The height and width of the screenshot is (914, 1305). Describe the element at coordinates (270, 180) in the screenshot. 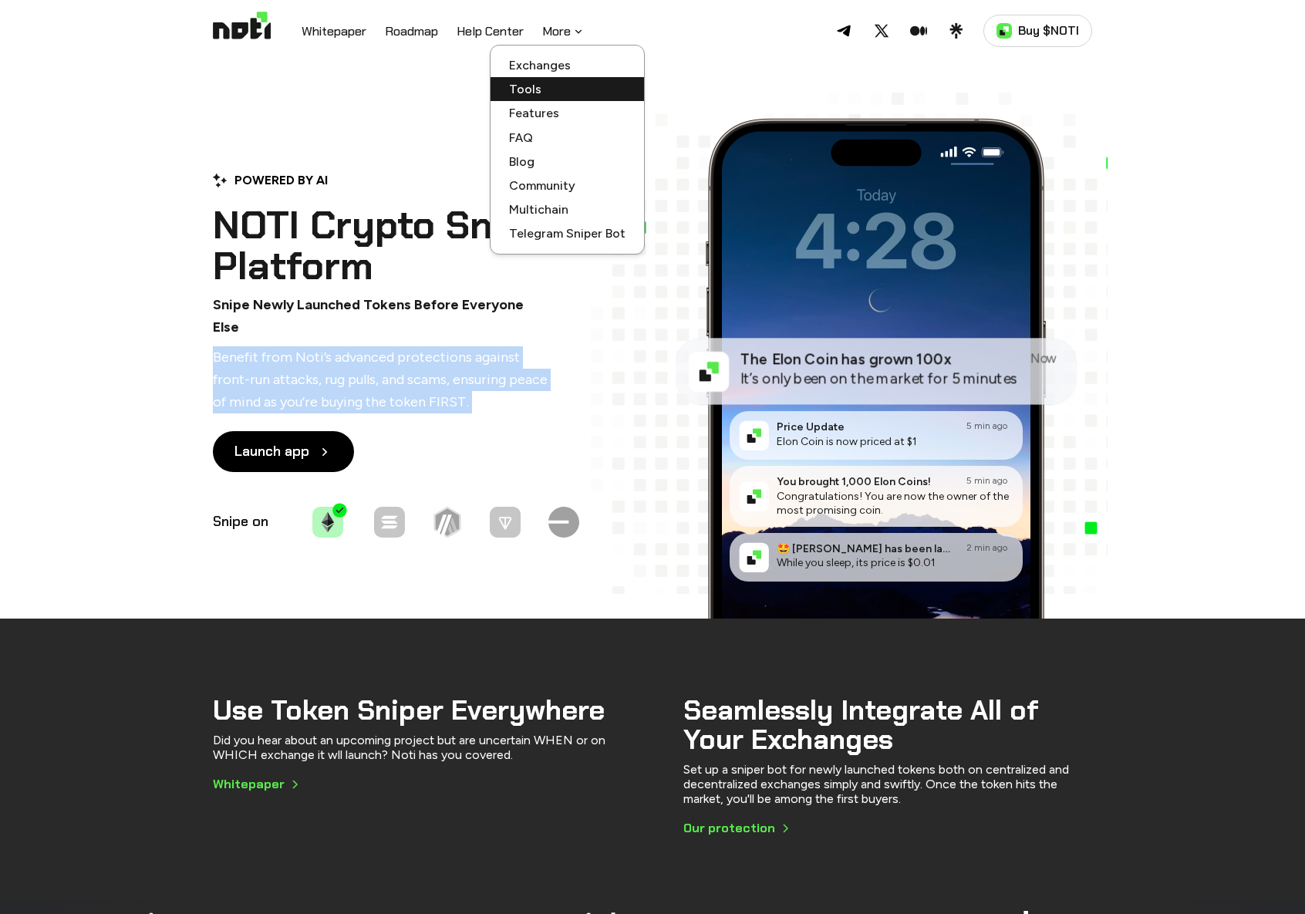

I see `div: POWERED BY AI` at that location.